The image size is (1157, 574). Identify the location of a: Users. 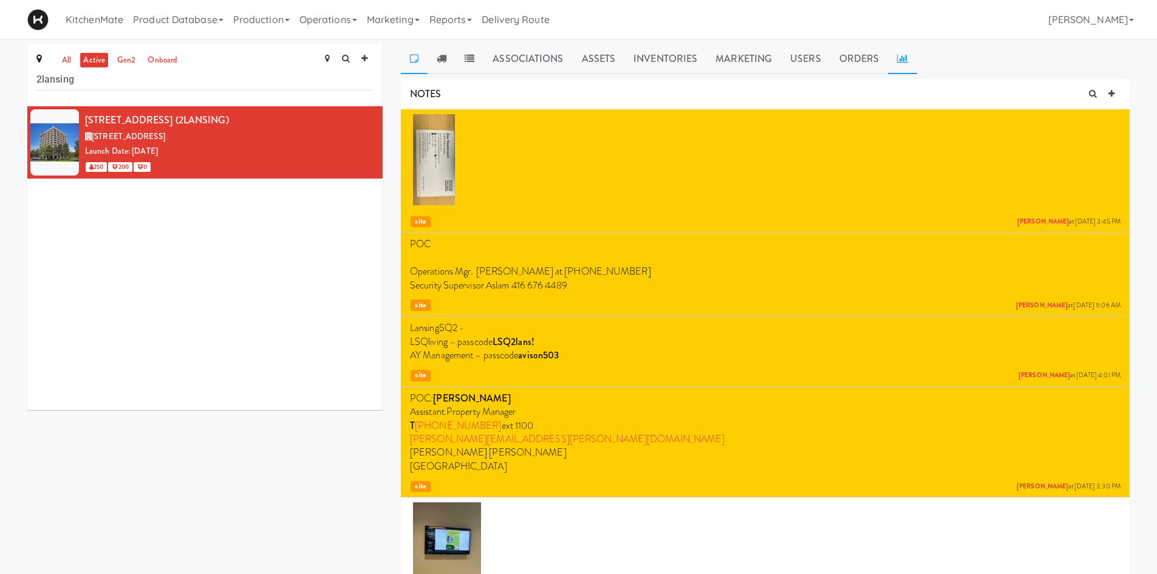
(806, 59).